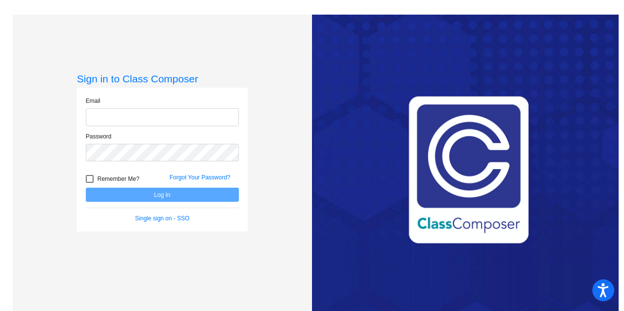 The width and height of the screenshot is (624, 311). Describe the element at coordinates (162, 195) in the screenshot. I see `button: Log In` at that location.